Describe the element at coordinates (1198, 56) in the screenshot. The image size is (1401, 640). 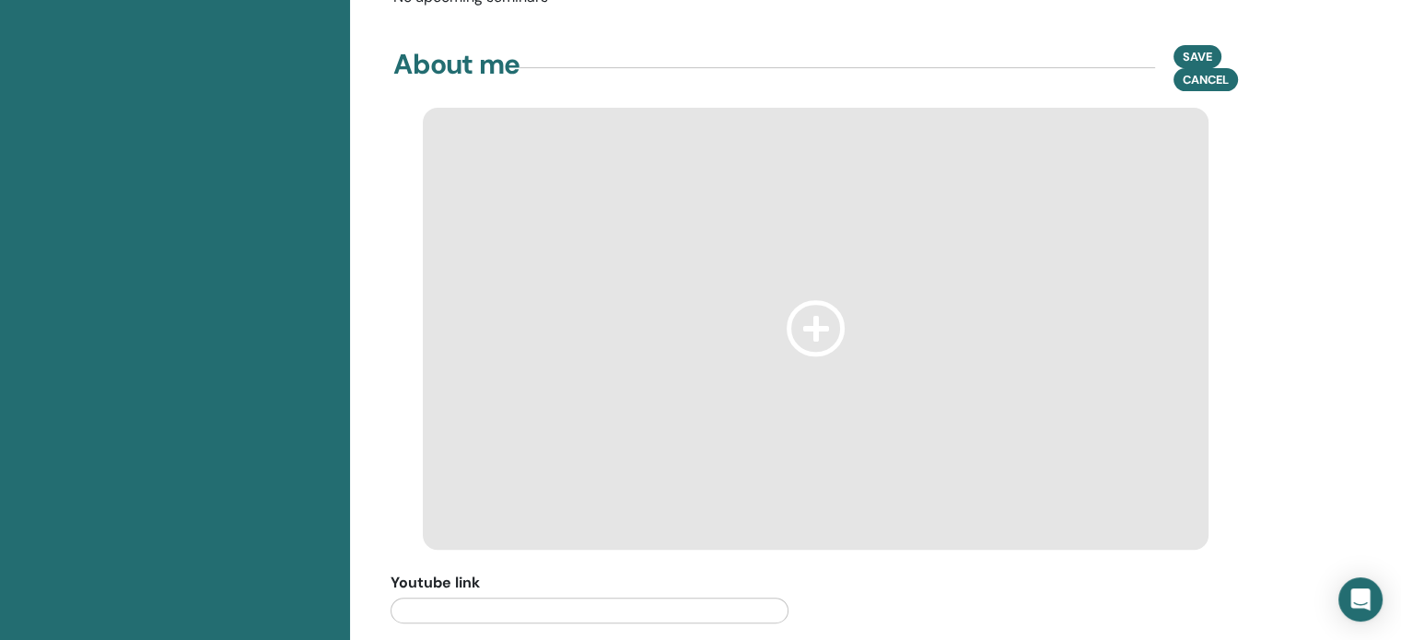
I see `span: Save` at that location.